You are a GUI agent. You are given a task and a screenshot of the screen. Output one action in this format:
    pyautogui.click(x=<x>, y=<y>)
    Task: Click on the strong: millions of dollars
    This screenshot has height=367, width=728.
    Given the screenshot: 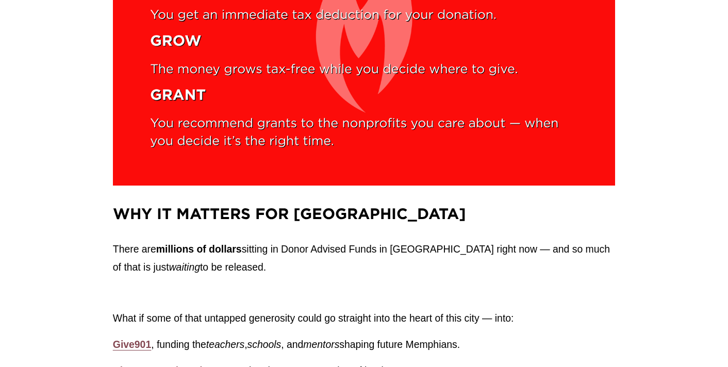 What is the action you would take?
    pyautogui.click(x=199, y=249)
    